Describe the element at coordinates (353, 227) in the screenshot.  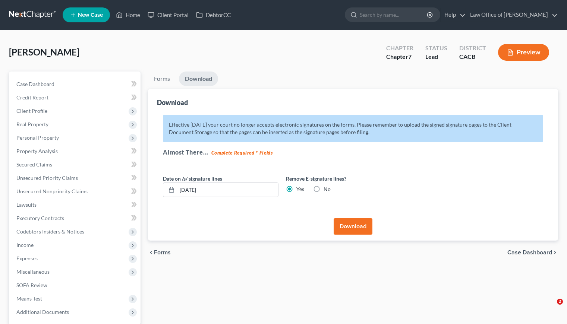
I see `button: Download` at that location.